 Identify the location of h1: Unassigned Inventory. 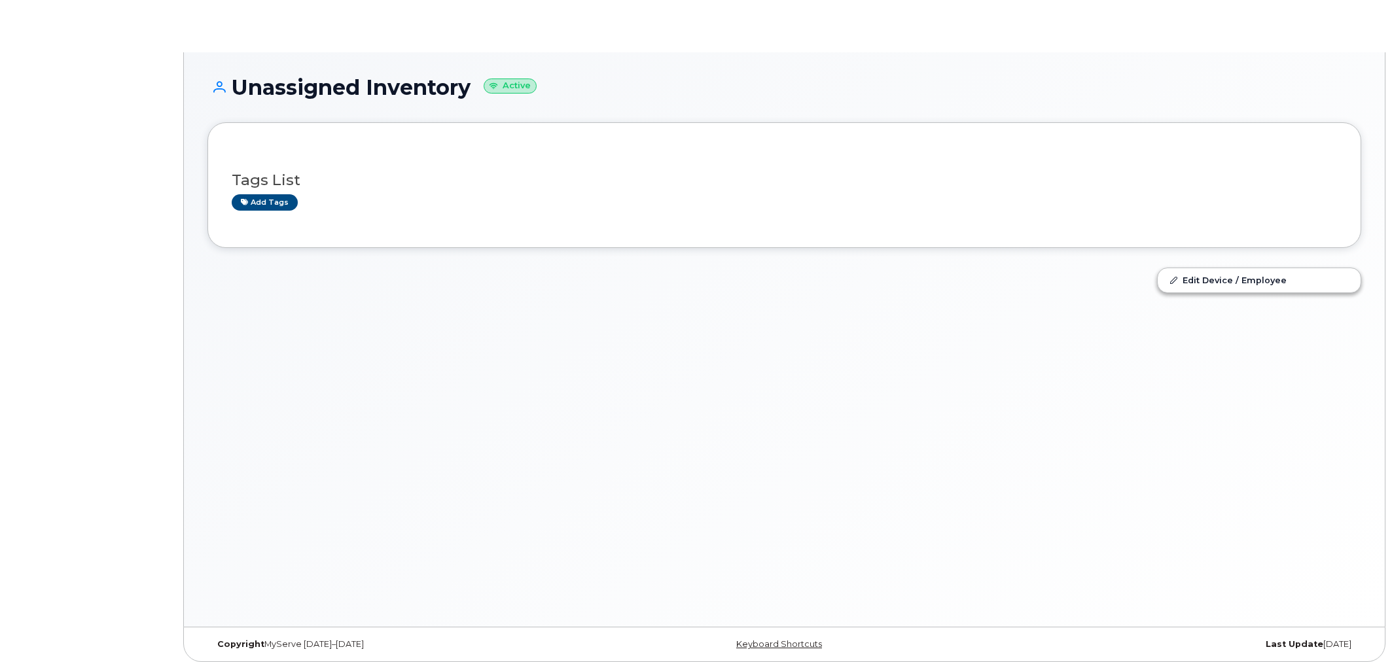
(784, 87).